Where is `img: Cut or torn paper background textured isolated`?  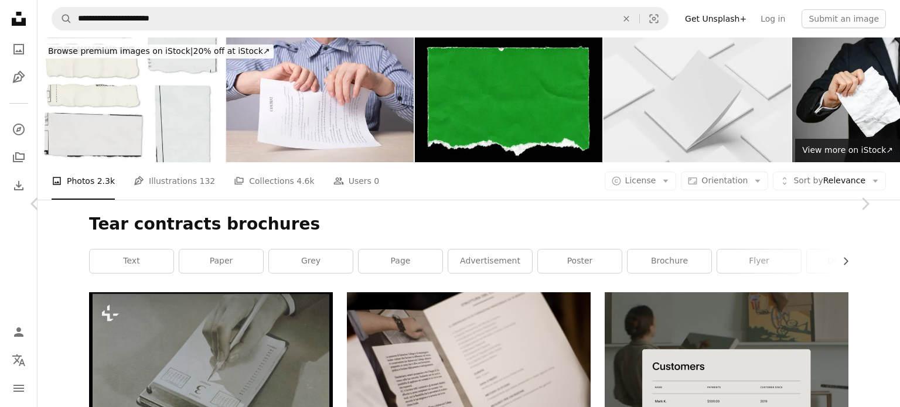
img: Cut or torn paper background textured isolated is located at coordinates (508, 100).